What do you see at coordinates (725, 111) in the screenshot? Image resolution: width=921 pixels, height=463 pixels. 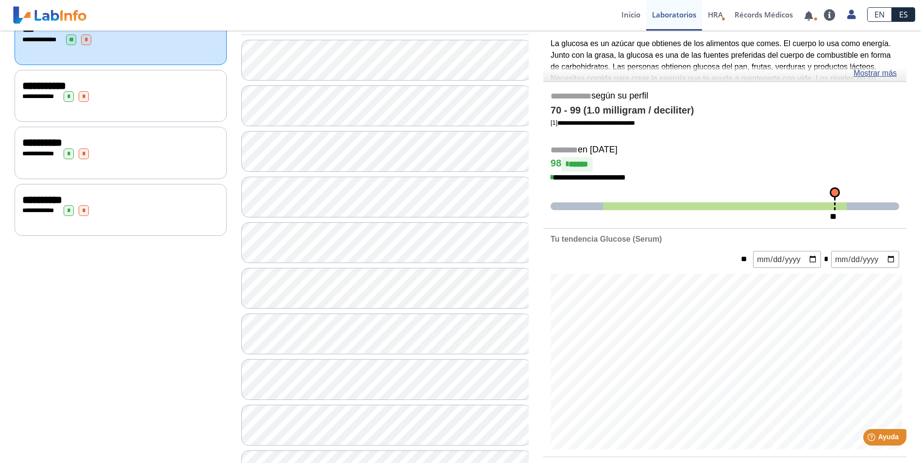 I see `h4: 70 - 99 (1.0 milligram / deciliter)` at bounding box center [725, 111].